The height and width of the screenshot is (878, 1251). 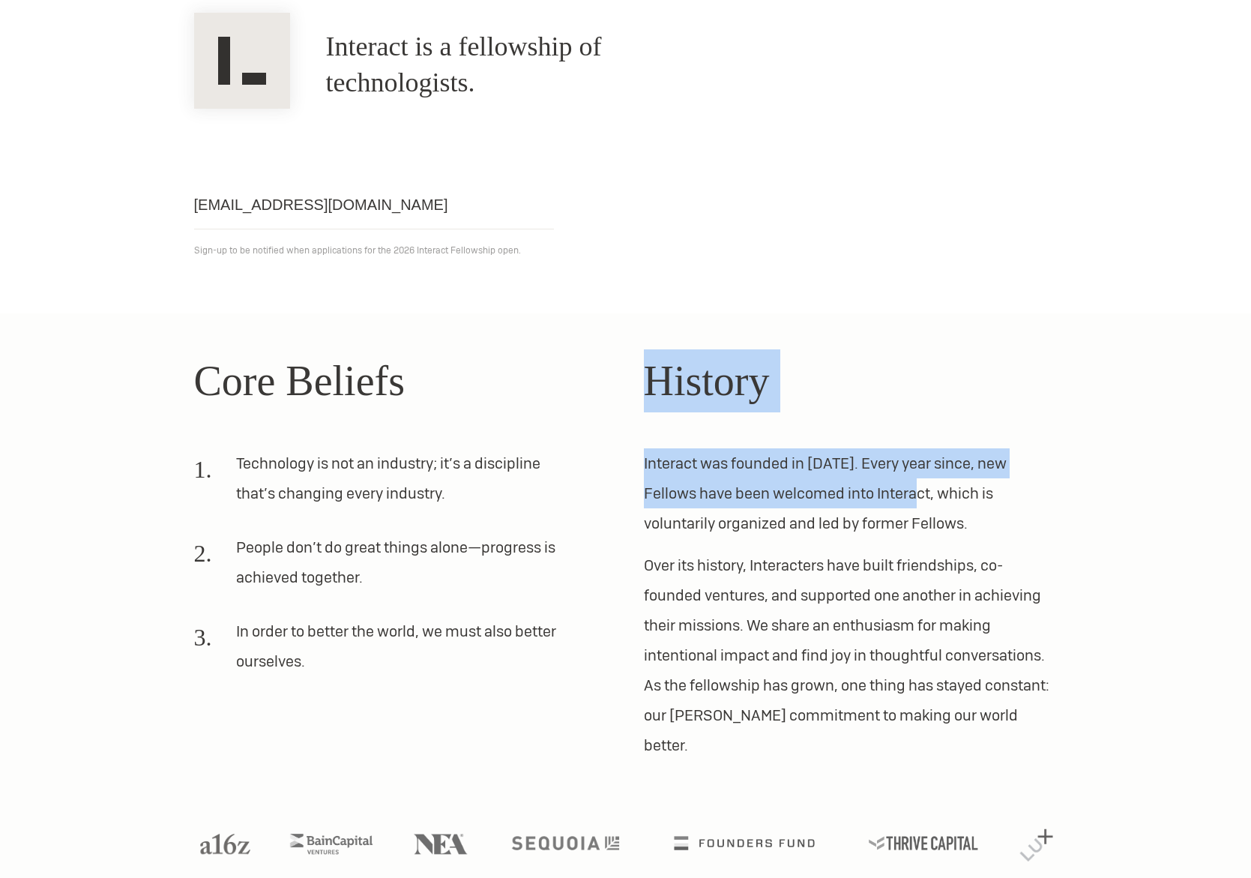 What do you see at coordinates (383, 652) in the screenshot?
I see `li: In order to better the world, we must also better ourselves.` at bounding box center [383, 652].